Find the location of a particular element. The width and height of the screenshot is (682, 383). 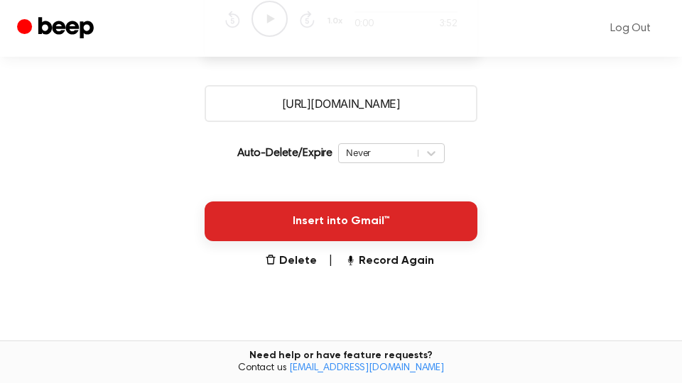

p: Auto-Delete/Expire is located at coordinates (285, 153).